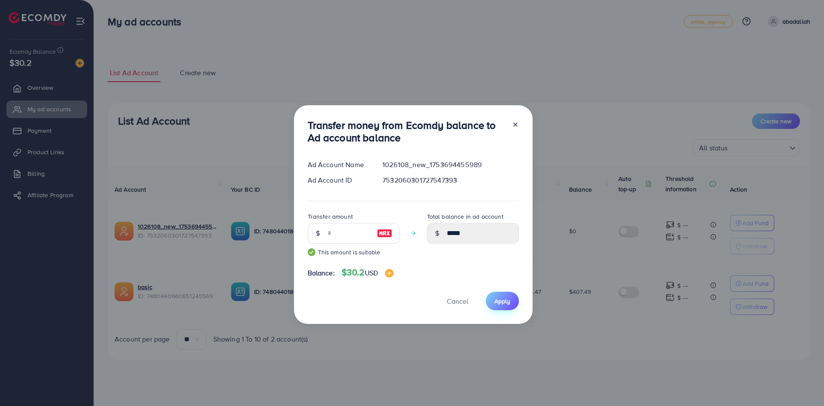  I want to click on div: 7532060301727547393, so click(450, 180).